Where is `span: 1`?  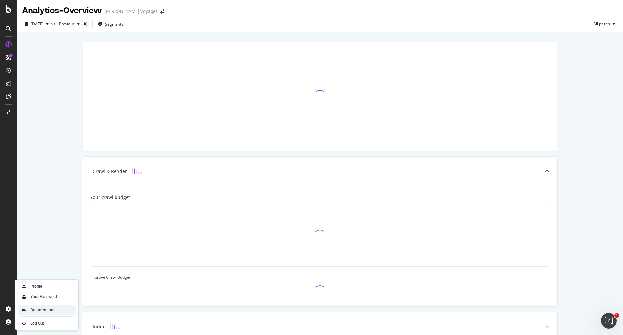 span: 1 is located at coordinates (617, 315).